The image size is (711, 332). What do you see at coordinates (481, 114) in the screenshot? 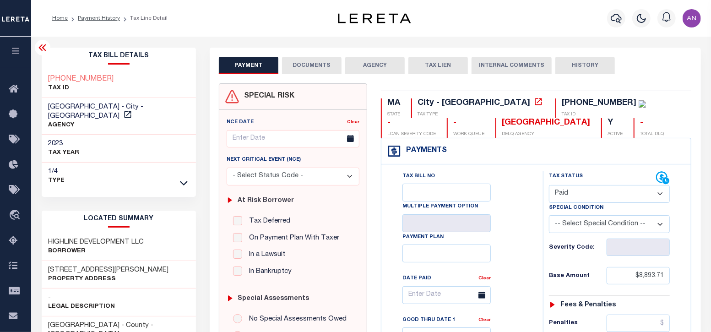
I see `p: TAX TYPE` at bounding box center [481, 114].